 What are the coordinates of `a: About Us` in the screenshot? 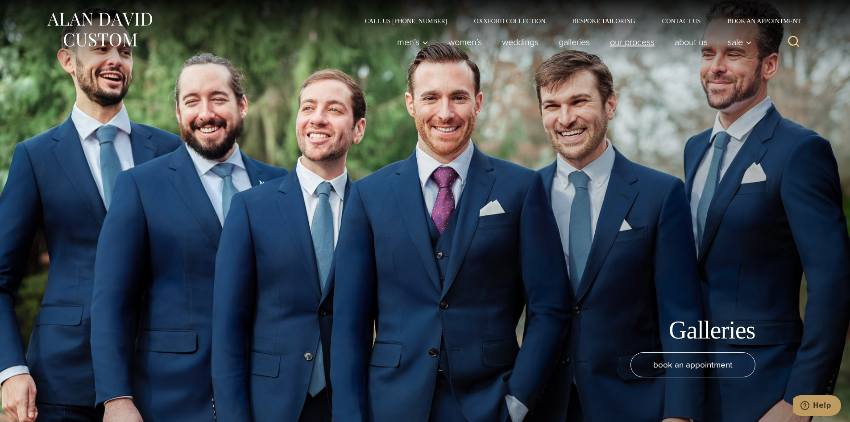 It's located at (690, 42).